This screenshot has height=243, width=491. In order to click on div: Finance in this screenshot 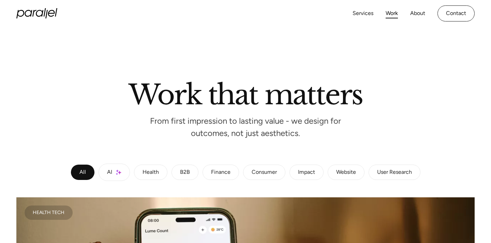, I will do `click(220, 172)`.